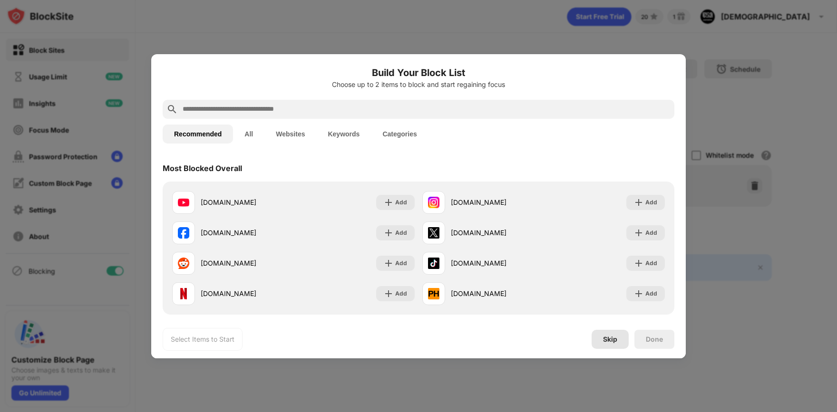 Image resolution: width=837 pixels, height=412 pixels. I want to click on div: Most Blocked Overall, so click(202, 168).